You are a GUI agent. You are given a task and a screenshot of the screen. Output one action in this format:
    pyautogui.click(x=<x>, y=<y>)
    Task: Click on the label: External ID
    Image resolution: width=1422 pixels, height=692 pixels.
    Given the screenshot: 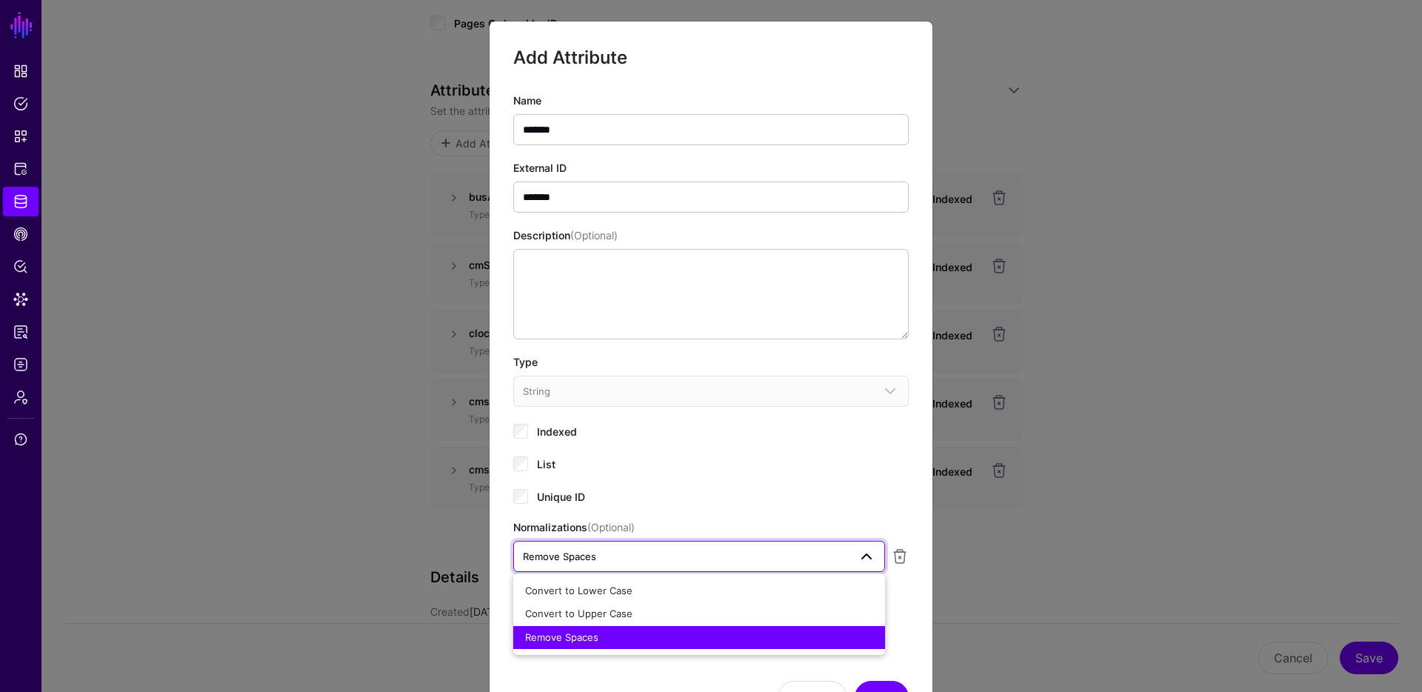 What is the action you would take?
    pyautogui.click(x=540, y=167)
    